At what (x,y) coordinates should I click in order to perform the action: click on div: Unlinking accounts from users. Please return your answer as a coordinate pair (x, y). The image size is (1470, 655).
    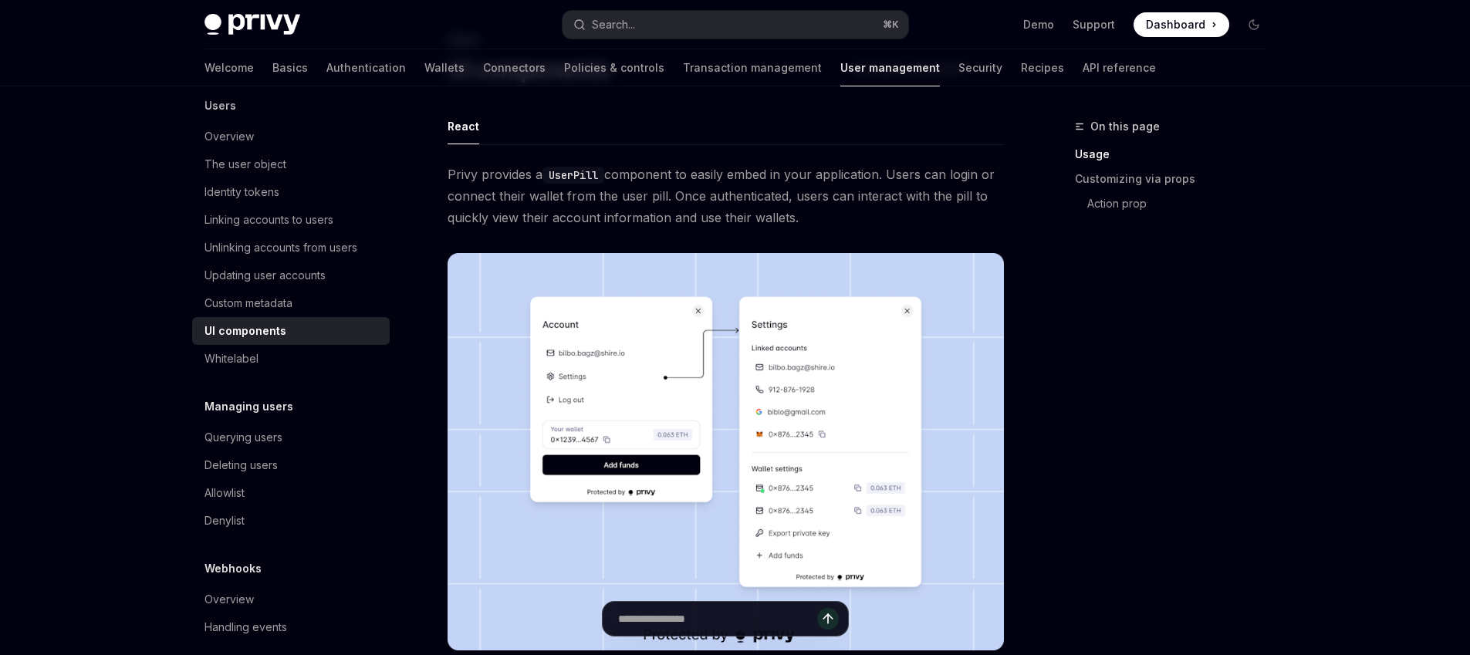
    Looking at the image, I should click on (281, 248).